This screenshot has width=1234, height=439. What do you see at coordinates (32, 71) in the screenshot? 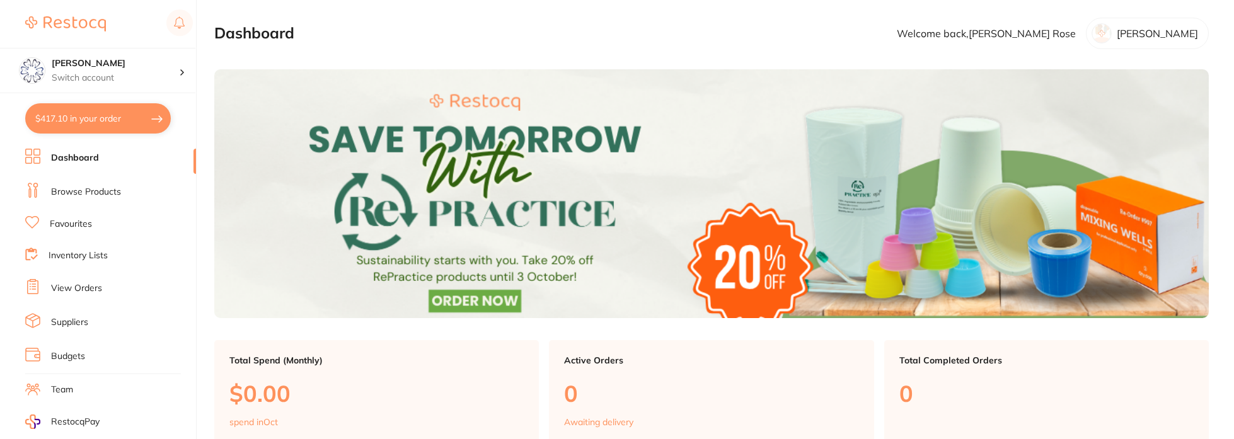
I see `img: Eumundi Dental` at bounding box center [32, 71].